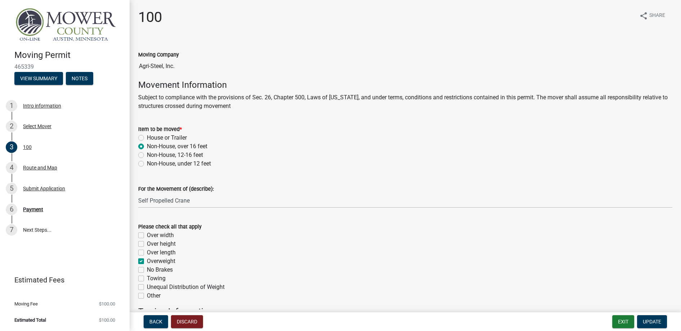  What do you see at coordinates (12, 209) in the screenshot?
I see `div: 6` at bounding box center [12, 209].